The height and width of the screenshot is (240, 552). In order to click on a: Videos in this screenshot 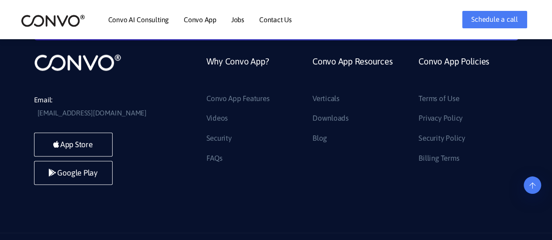, I will do `click(217, 118)`.